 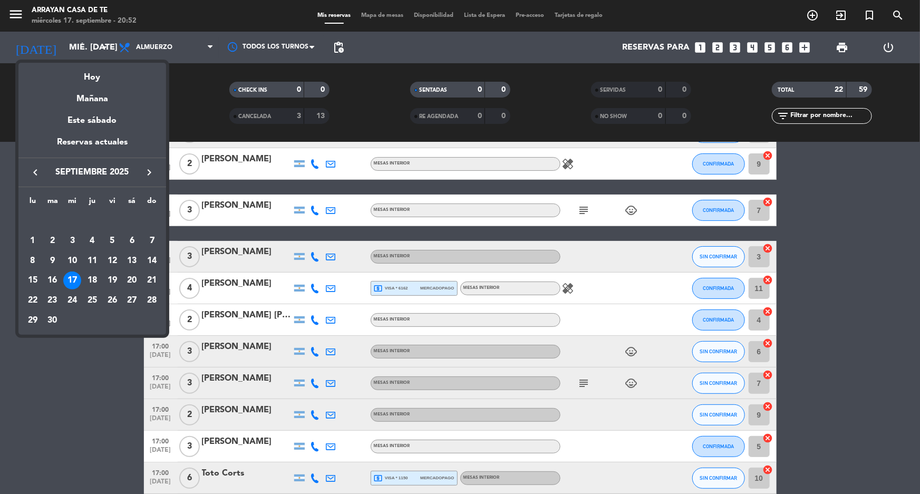 I want to click on td: 5 de septiembre de 2025, so click(x=112, y=241).